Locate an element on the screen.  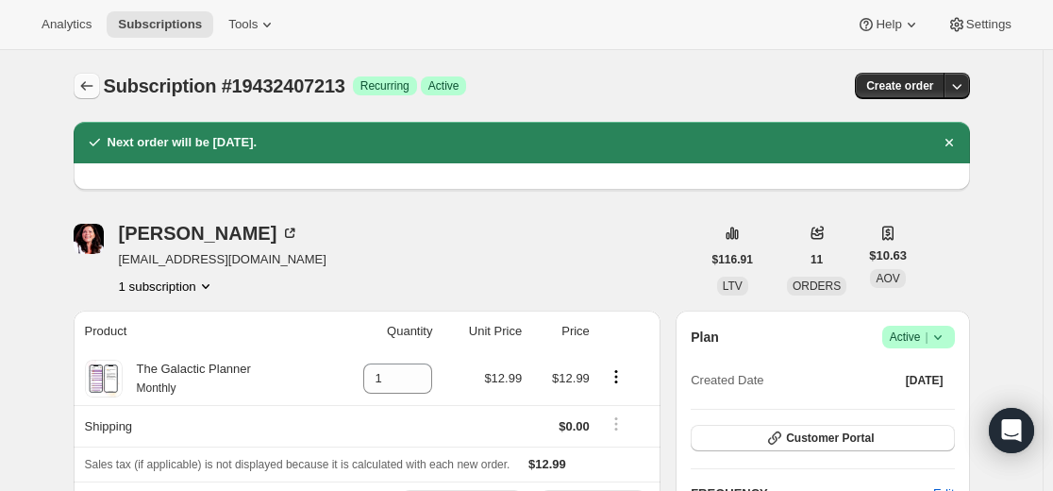
span: ORDERS is located at coordinates (816, 286).